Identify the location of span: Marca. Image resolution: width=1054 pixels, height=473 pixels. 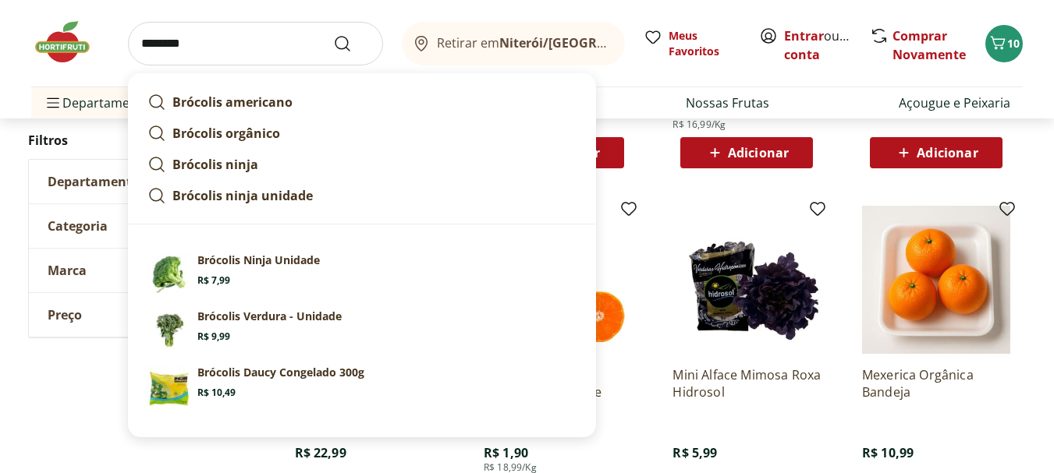
(67, 271).